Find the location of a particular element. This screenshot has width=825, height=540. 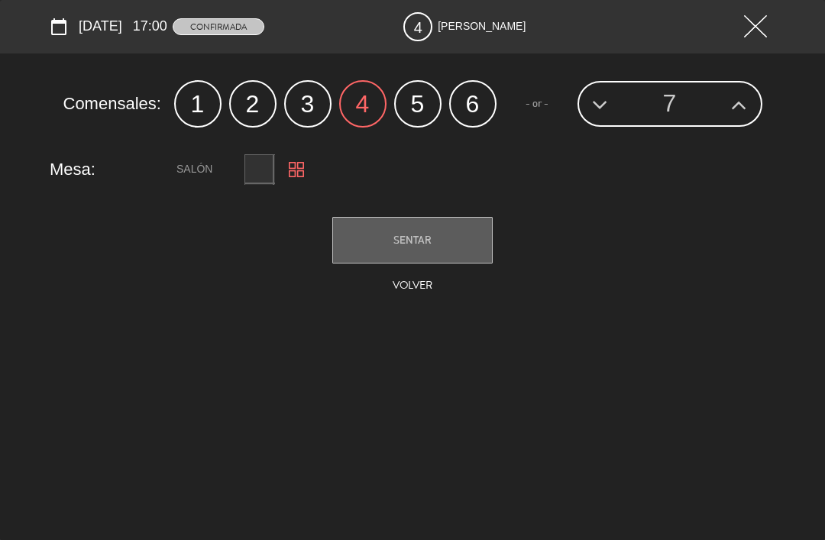

button: SENTAR is located at coordinates (413, 240).